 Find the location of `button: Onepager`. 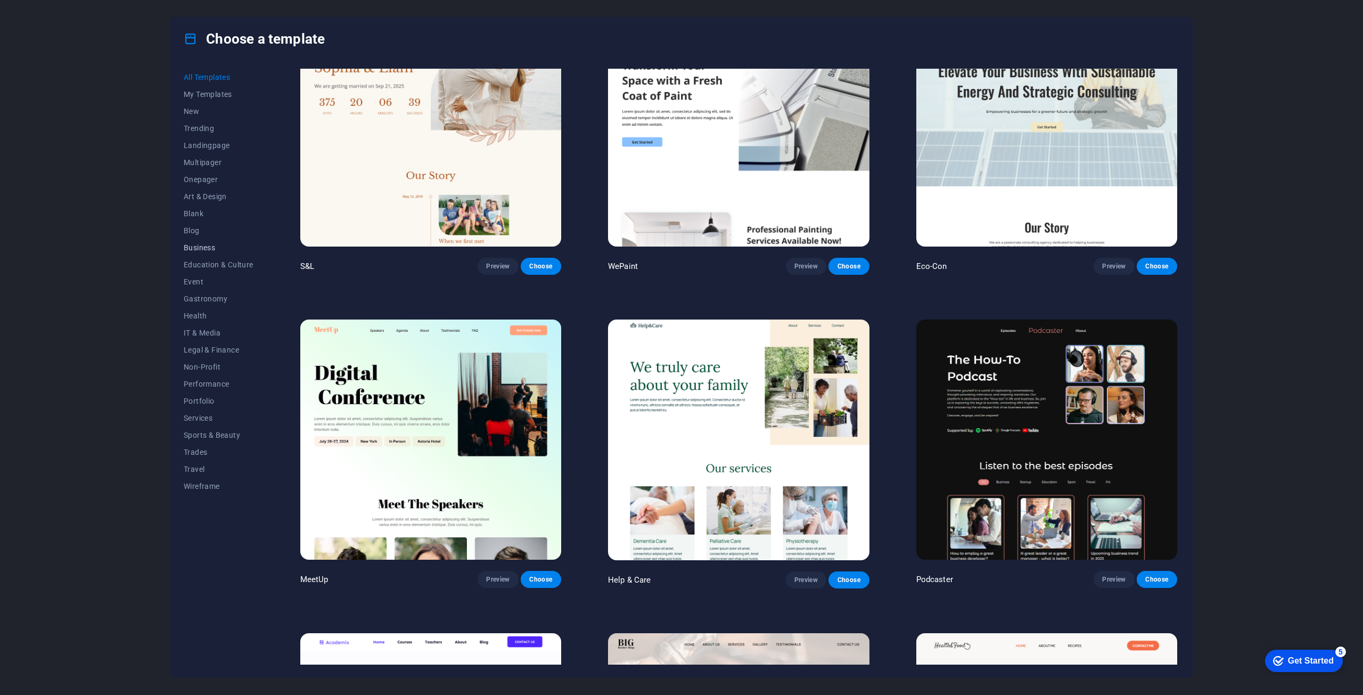

button: Onepager is located at coordinates (218, 179).